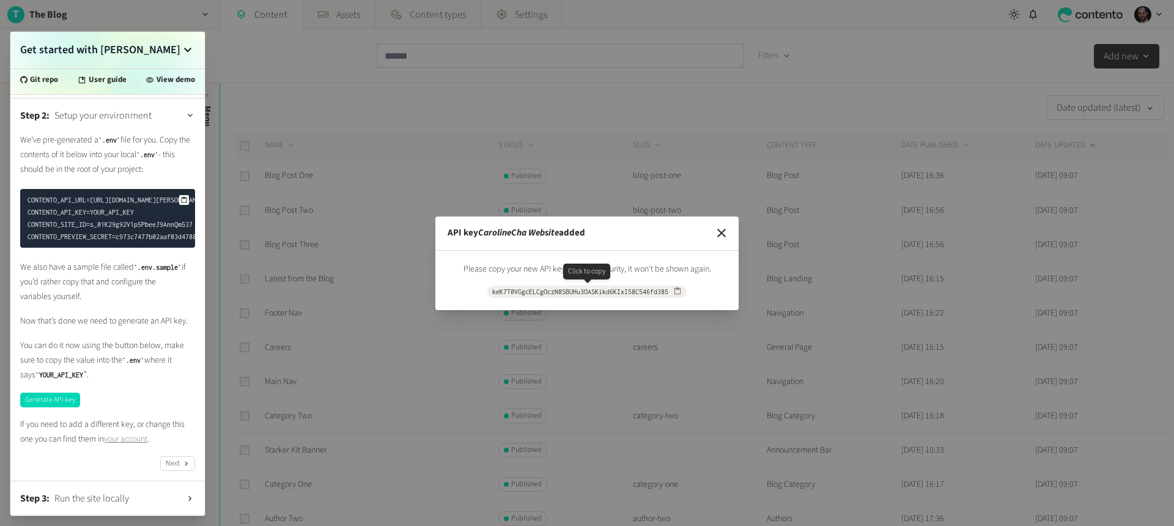 This screenshot has width=1174, height=526. What do you see at coordinates (587, 292) in the screenshot?
I see `button: keK7T0VGgcELCgOczN8SBUHu3OASKikd6KIxI58C546fd385` at bounding box center [587, 292].